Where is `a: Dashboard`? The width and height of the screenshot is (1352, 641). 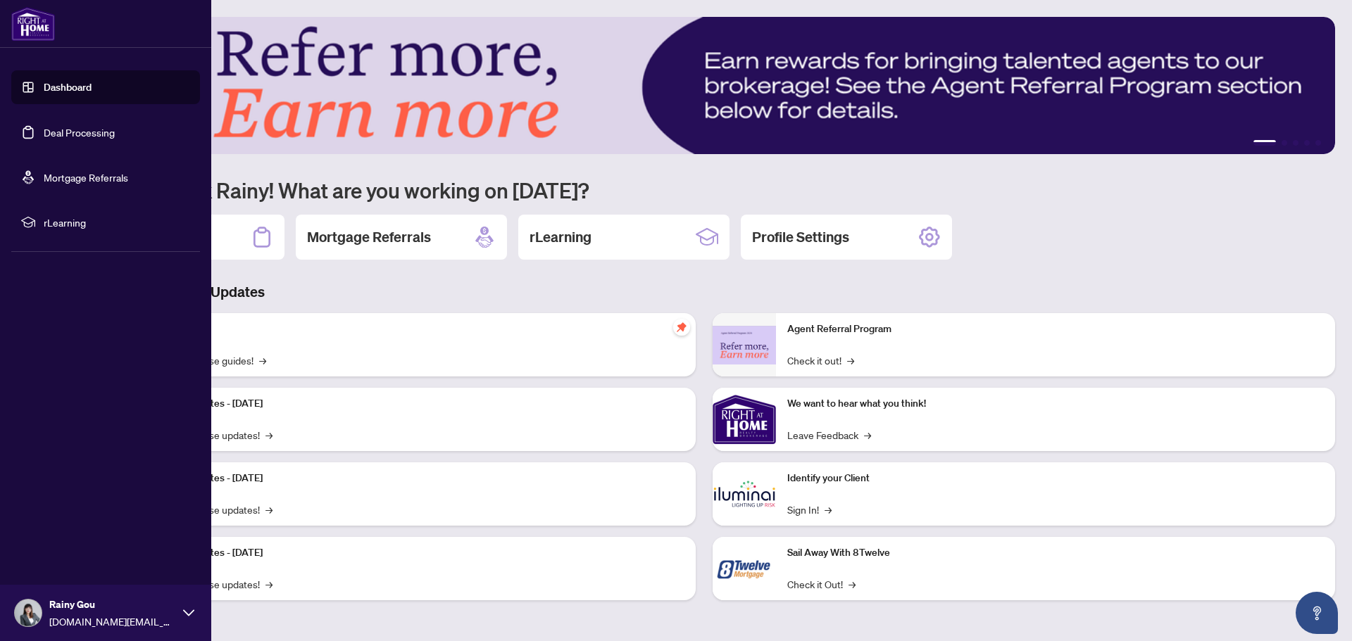
a: Dashboard is located at coordinates (68, 87).